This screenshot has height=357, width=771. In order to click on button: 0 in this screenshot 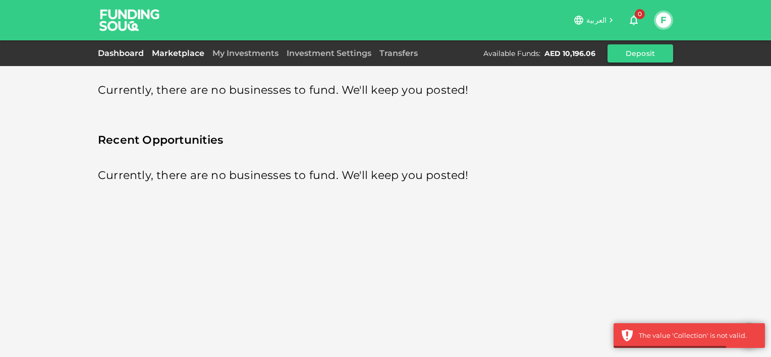, I will do `click(634, 20)`.